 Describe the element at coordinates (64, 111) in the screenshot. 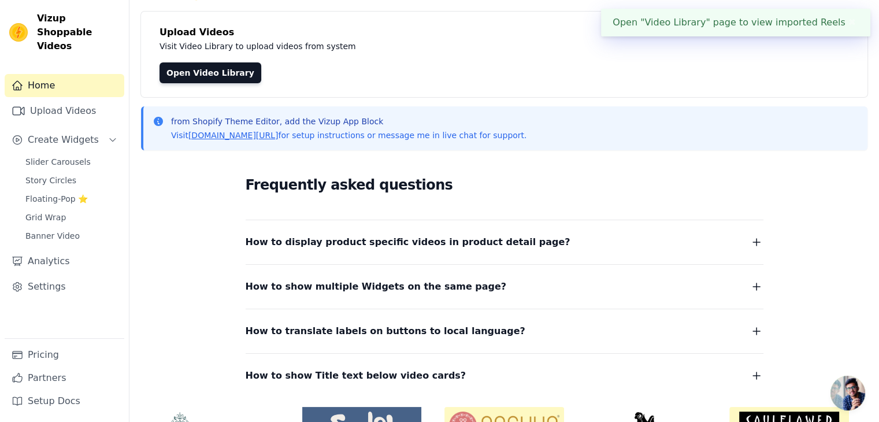

I see `a: Upload Videos` at that location.